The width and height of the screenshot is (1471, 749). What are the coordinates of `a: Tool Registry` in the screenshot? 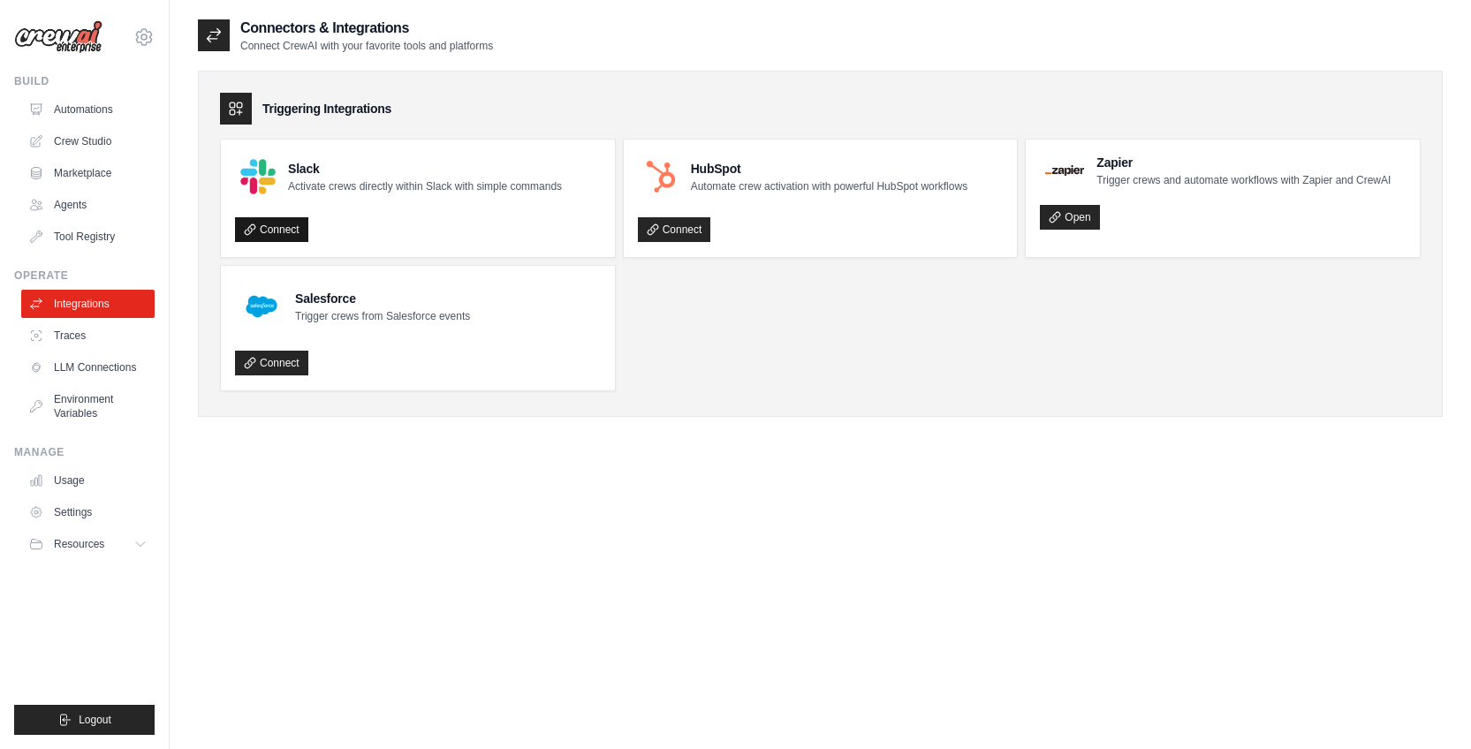 It's located at (87, 237).